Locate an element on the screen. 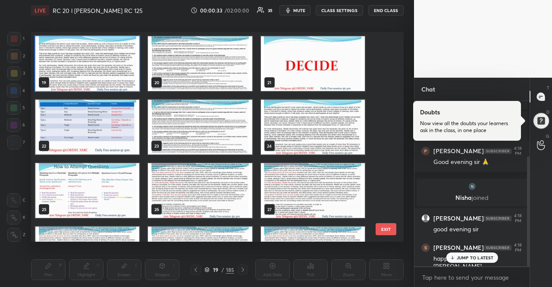 The image size is (552, 287). button: END CLASS is located at coordinates (386, 10).